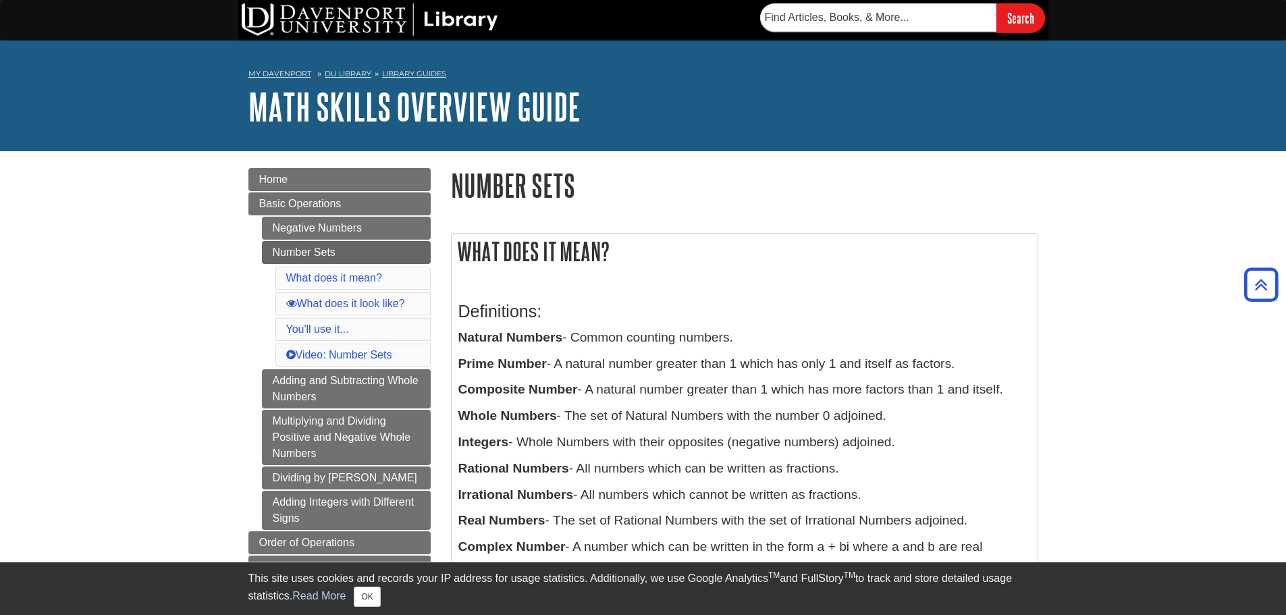 The image size is (1286, 615). Describe the element at coordinates (340, 180) in the screenshot. I see `a: Home` at that location.